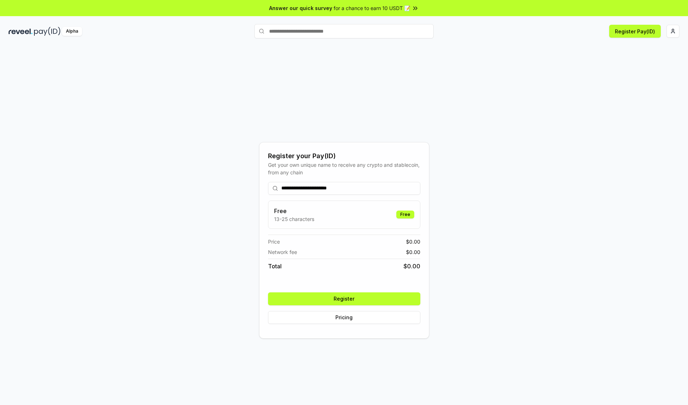  What do you see at coordinates (275, 266) in the screenshot?
I see `span: Total` at bounding box center [275, 266].